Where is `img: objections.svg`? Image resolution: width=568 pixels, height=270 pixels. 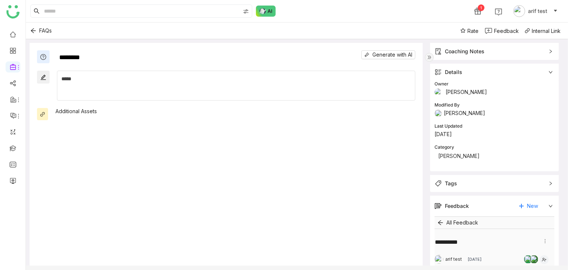
img: objections.svg is located at coordinates (43, 57).